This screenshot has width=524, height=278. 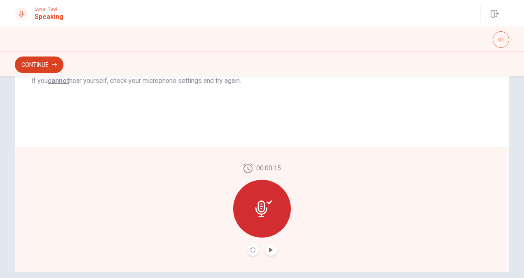 I want to click on span: 00:00:15, so click(x=269, y=168).